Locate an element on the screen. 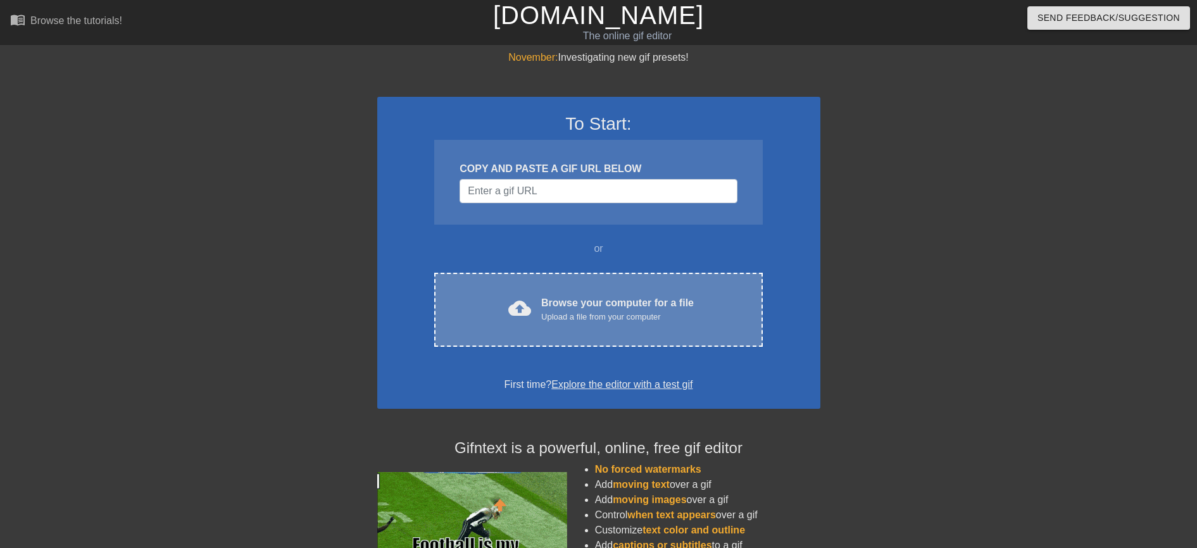 This screenshot has width=1197, height=548. span: moving images is located at coordinates (649, 499).